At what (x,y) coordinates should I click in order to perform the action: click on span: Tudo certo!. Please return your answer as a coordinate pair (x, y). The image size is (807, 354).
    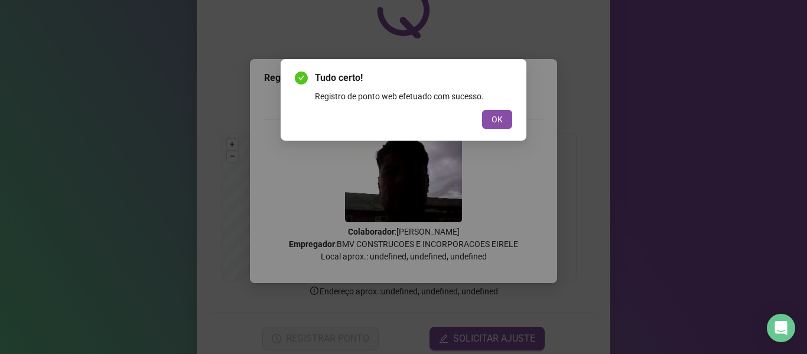
    Looking at the image, I should click on (413, 78).